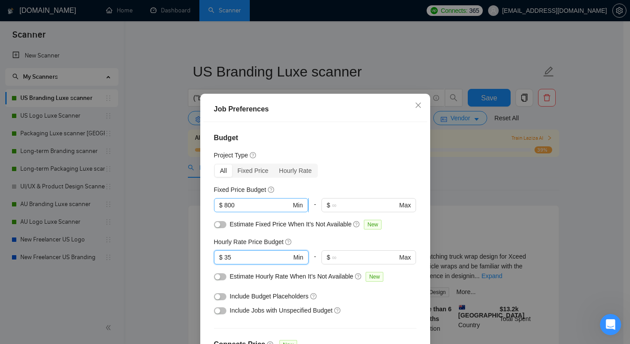 The height and width of the screenshot is (344, 630). What do you see at coordinates (291, 224) in the screenshot?
I see `span: Estimate Fixed Price When It’s Not Available` at bounding box center [291, 224].